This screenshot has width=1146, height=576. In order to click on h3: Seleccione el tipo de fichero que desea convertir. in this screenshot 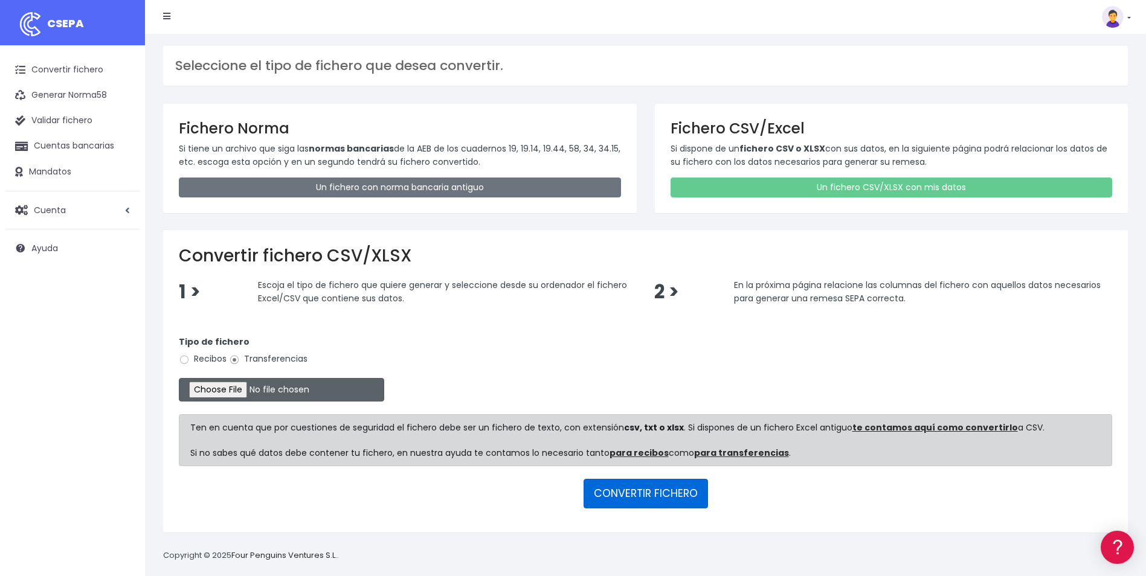, I will do `click(645, 66)`.